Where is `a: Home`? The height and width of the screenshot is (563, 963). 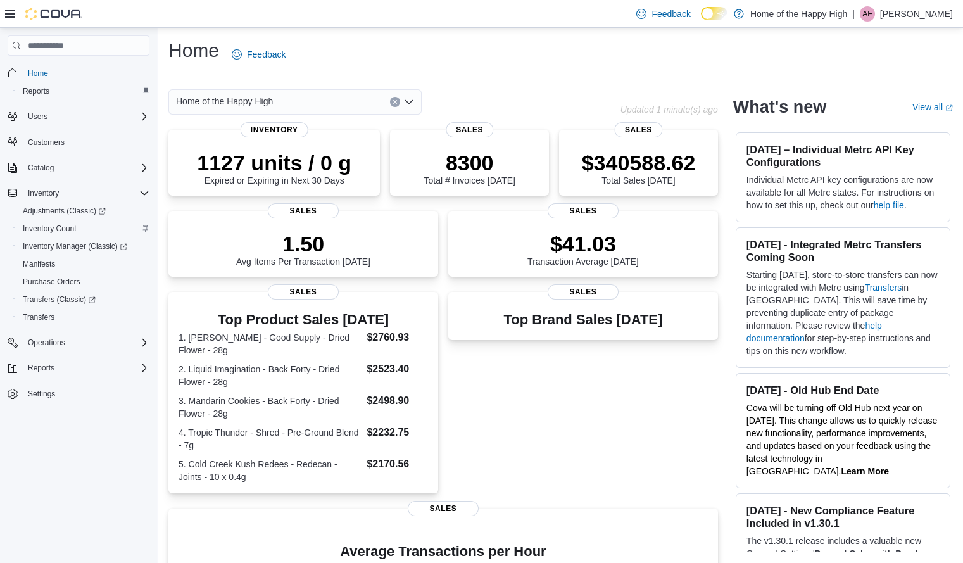 a: Home is located at coordinates (38, 73).